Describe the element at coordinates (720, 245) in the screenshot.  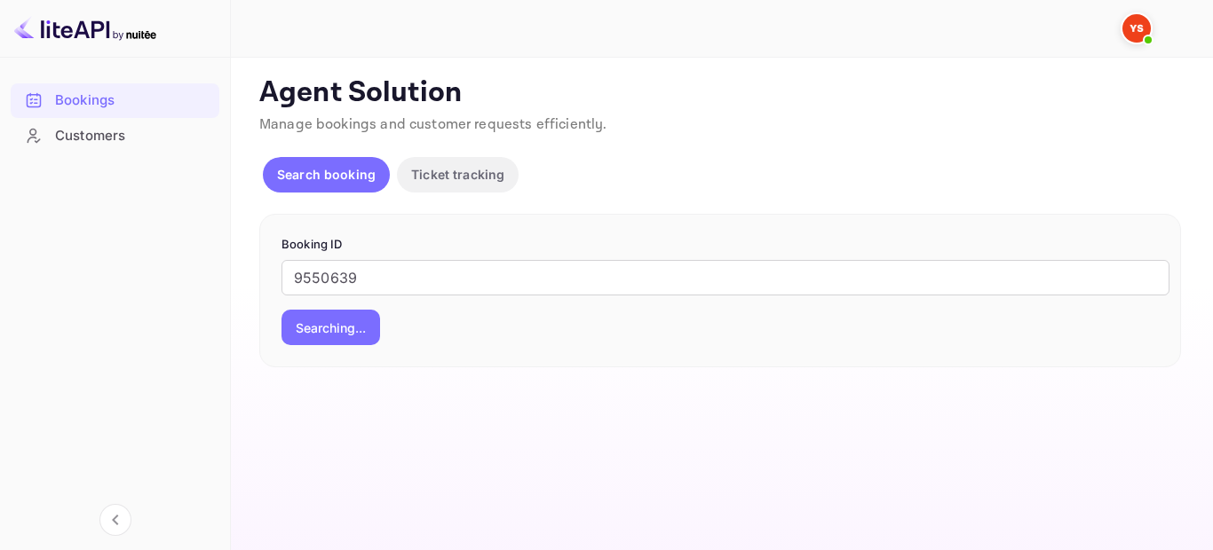
I see `p: Booking ID` at that location.